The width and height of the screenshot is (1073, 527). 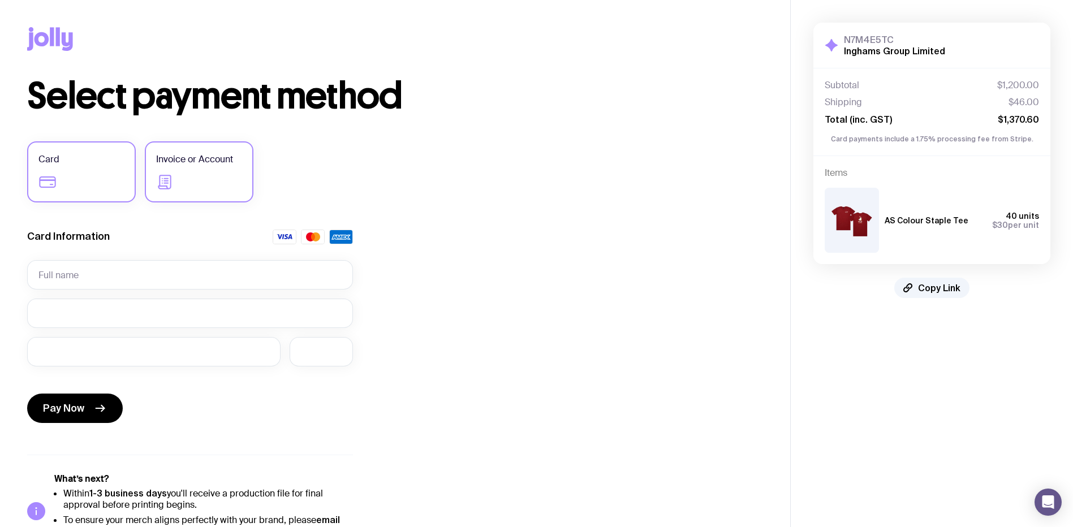 I want to click on span: Total (inc. GST), so click(x=858, y=119).